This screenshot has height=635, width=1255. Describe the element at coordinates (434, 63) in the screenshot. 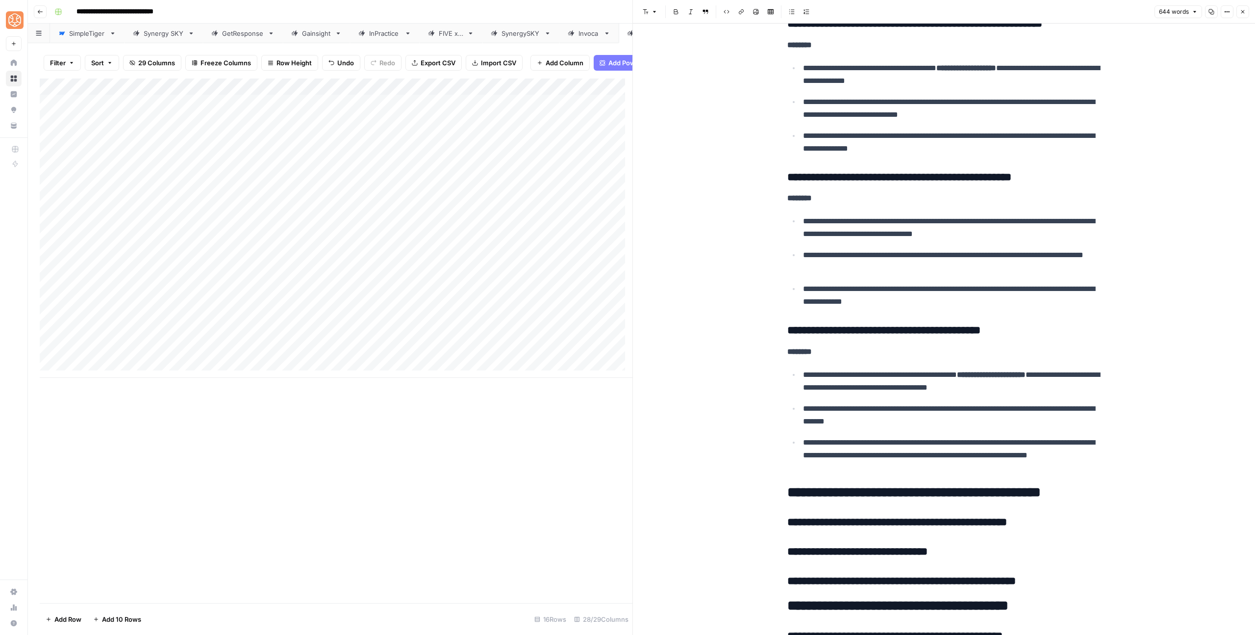

I see `button: Export CSV` at that location.